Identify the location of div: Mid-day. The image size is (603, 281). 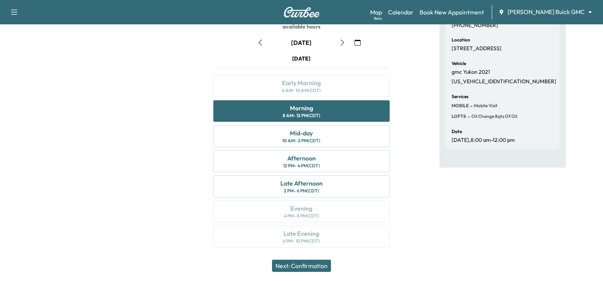
(302, 133).